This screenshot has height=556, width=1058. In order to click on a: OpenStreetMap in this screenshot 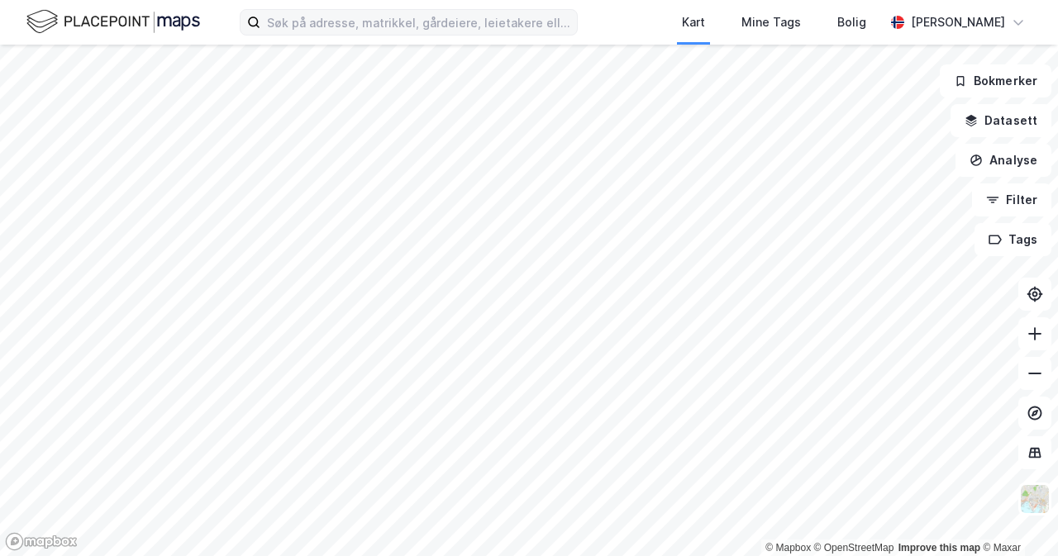, I will do `click(854, 548)`.